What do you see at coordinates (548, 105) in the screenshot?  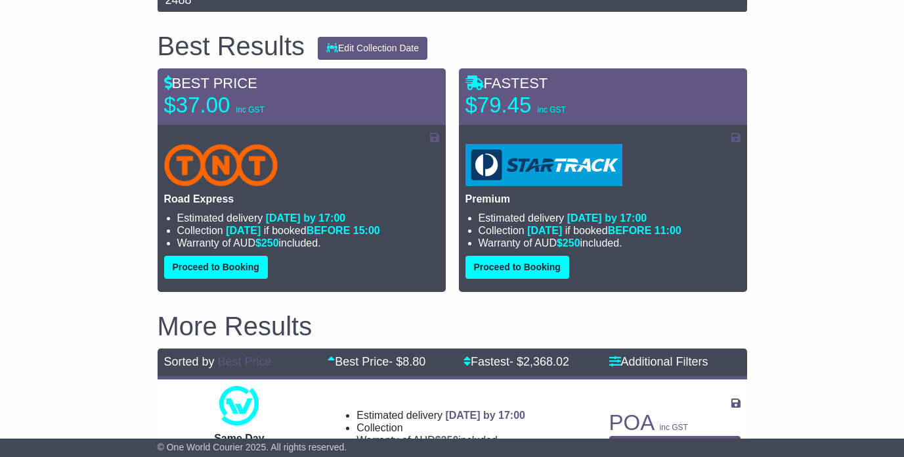 I see `p: $79.45` at bounding box center [548, 105].